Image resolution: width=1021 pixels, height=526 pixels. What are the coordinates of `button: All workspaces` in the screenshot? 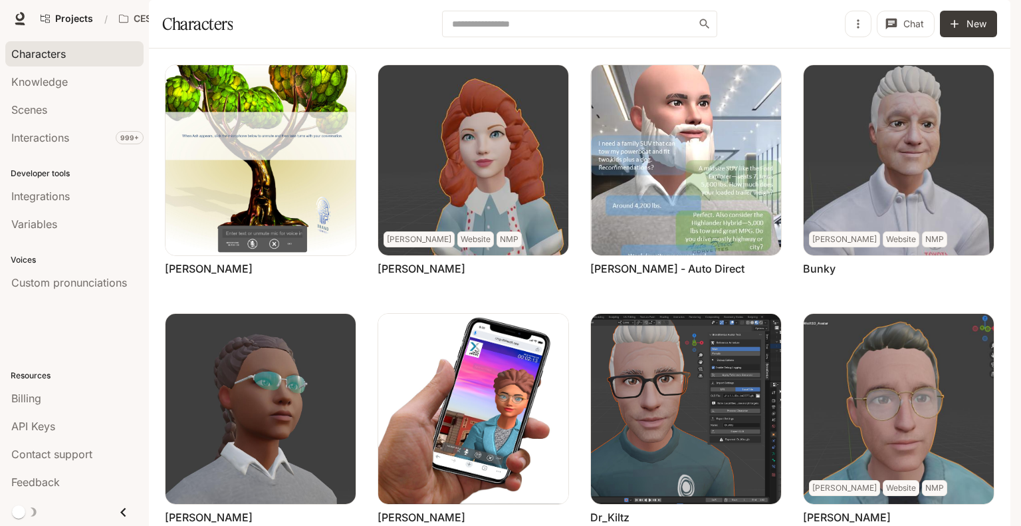 It's located at (166, 19).